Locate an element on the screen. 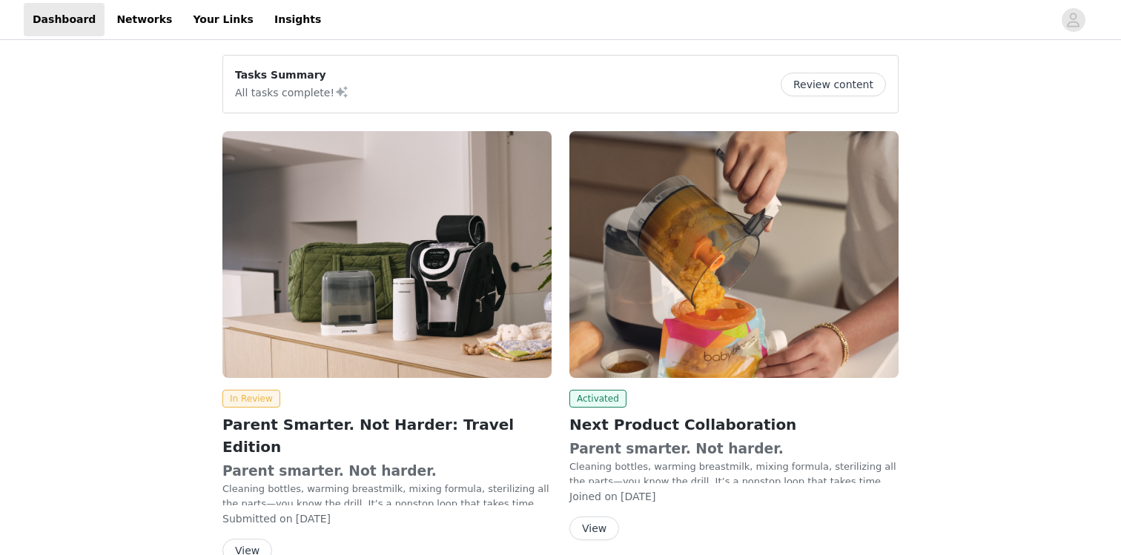  a: Insights is located at coordinates (297, 19).